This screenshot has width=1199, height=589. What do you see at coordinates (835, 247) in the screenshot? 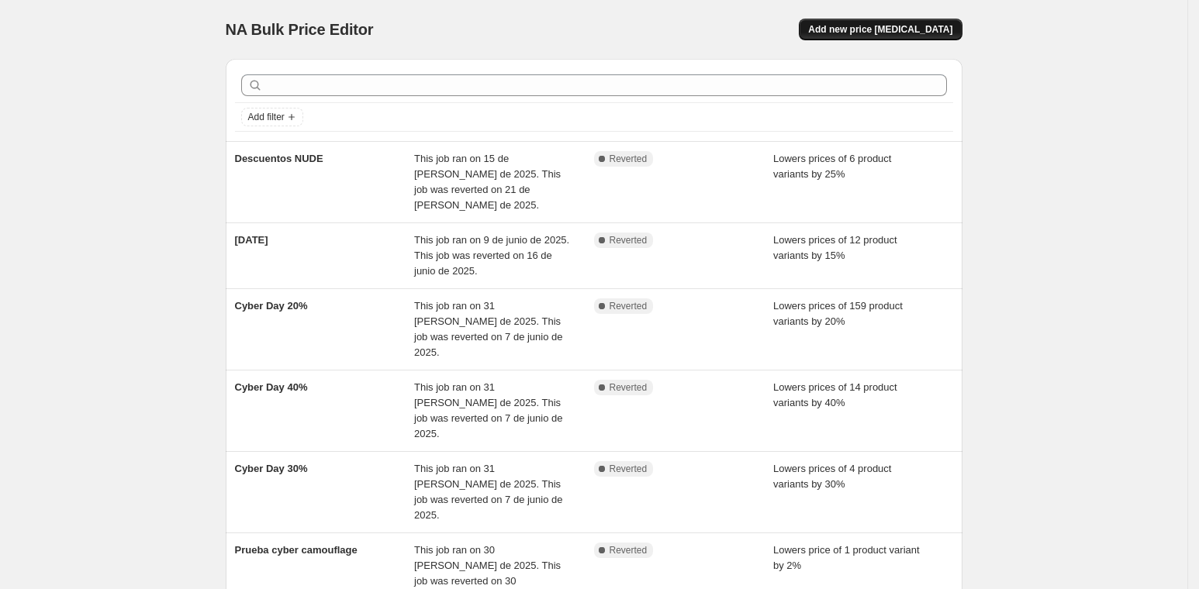
I see `span: Lowers prices of 12 product variants by 15%` at bounding box center [835, 247].